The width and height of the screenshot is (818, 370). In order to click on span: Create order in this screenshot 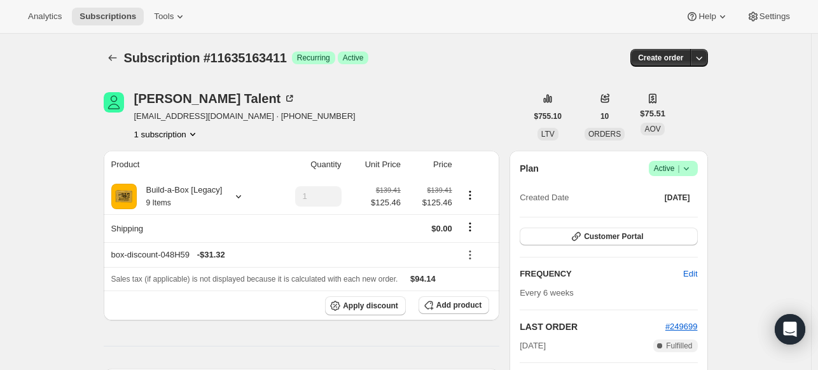, I will do `click(660, 58)`.